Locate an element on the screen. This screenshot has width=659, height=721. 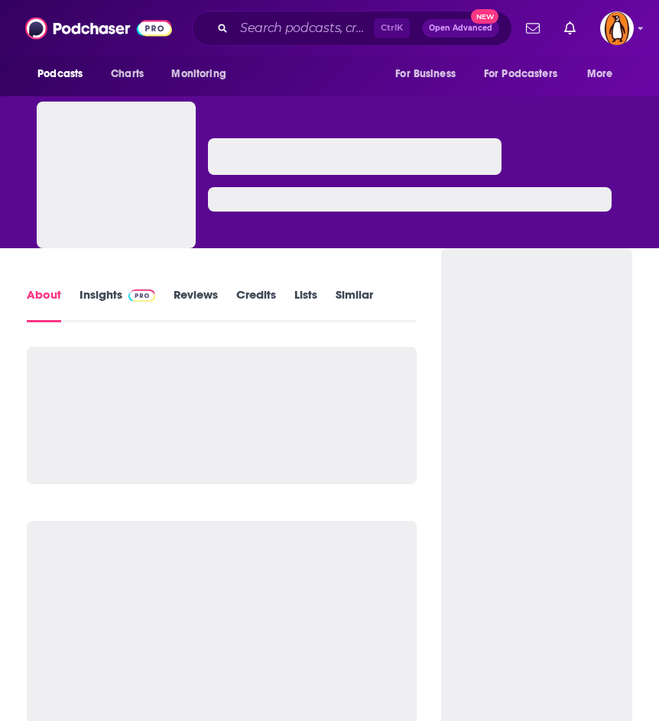
a: Reviews is located at coordinates (196, 305).